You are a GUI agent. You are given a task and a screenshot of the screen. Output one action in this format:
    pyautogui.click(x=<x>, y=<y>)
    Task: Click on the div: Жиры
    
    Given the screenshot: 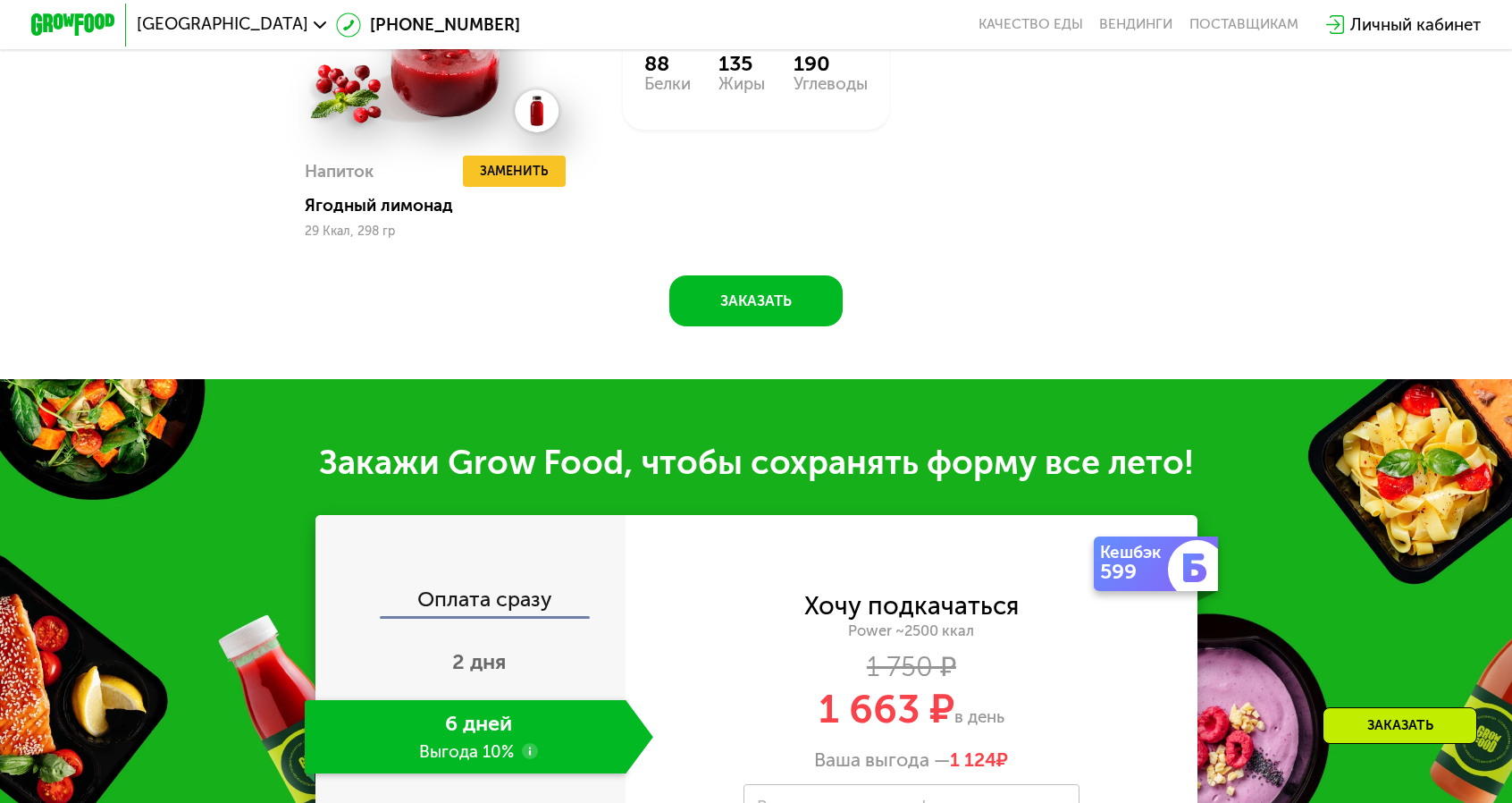 What is the action you would take?
    pyautogui.click(x=741, y=84)
    